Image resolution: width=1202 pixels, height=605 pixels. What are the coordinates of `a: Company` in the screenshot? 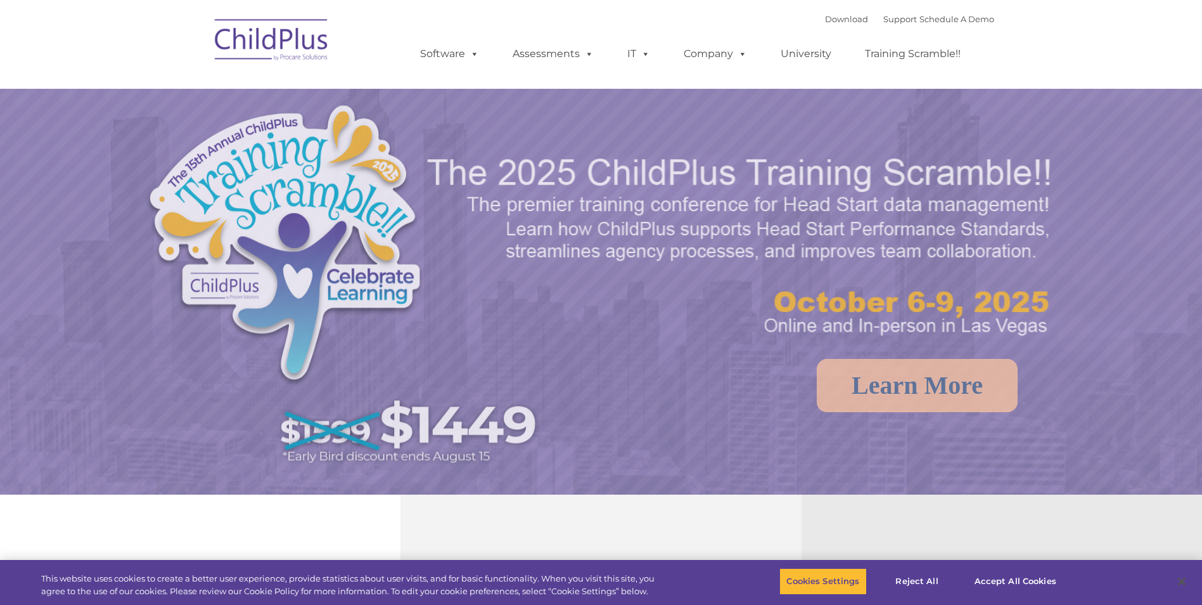 It's located at (715, 54).